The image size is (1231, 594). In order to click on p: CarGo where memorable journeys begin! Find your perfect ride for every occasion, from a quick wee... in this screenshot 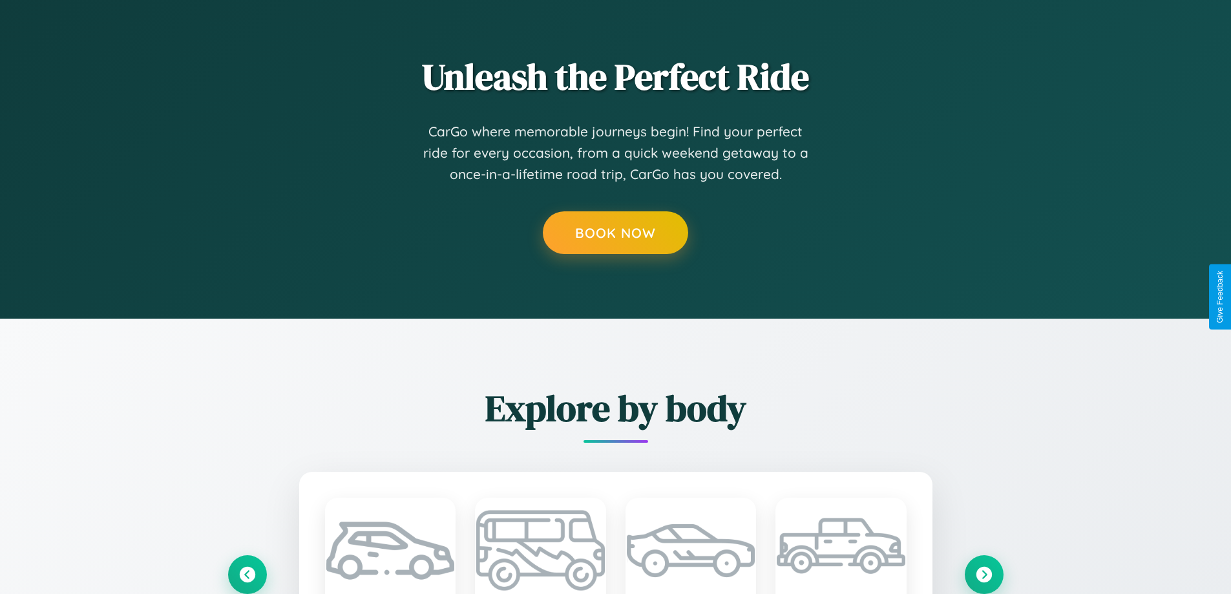, I will do `click(616, 153)`.